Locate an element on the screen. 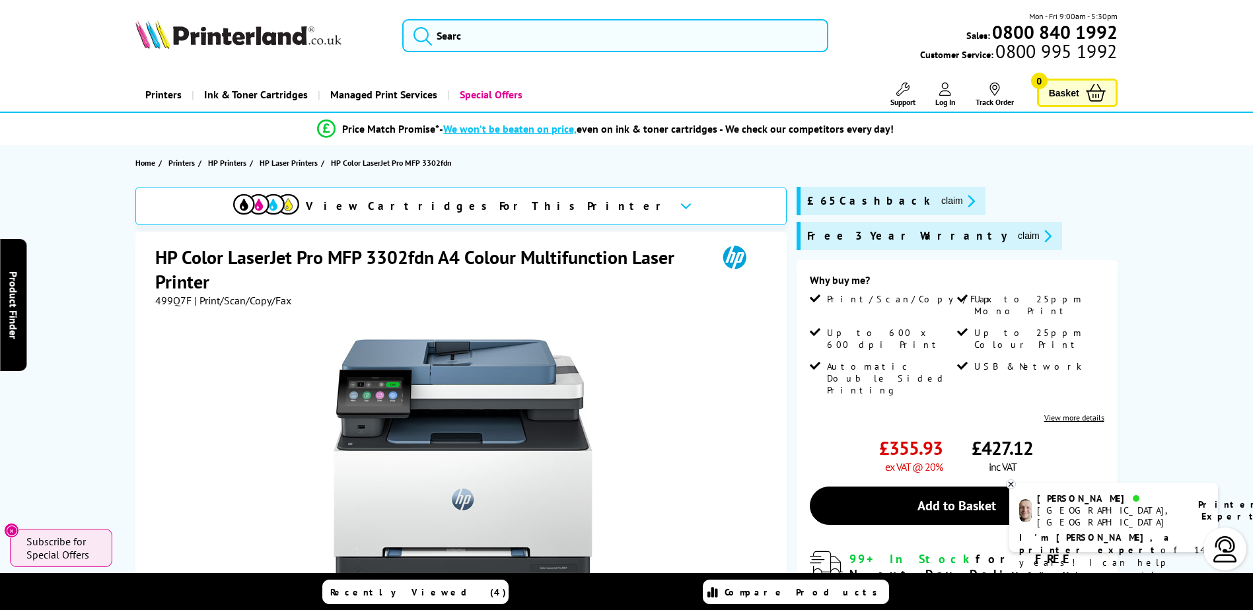 The height and width of the screenshot is (610, 1253). img: ashley-livechat.png is located at coordinates (1025, 510).